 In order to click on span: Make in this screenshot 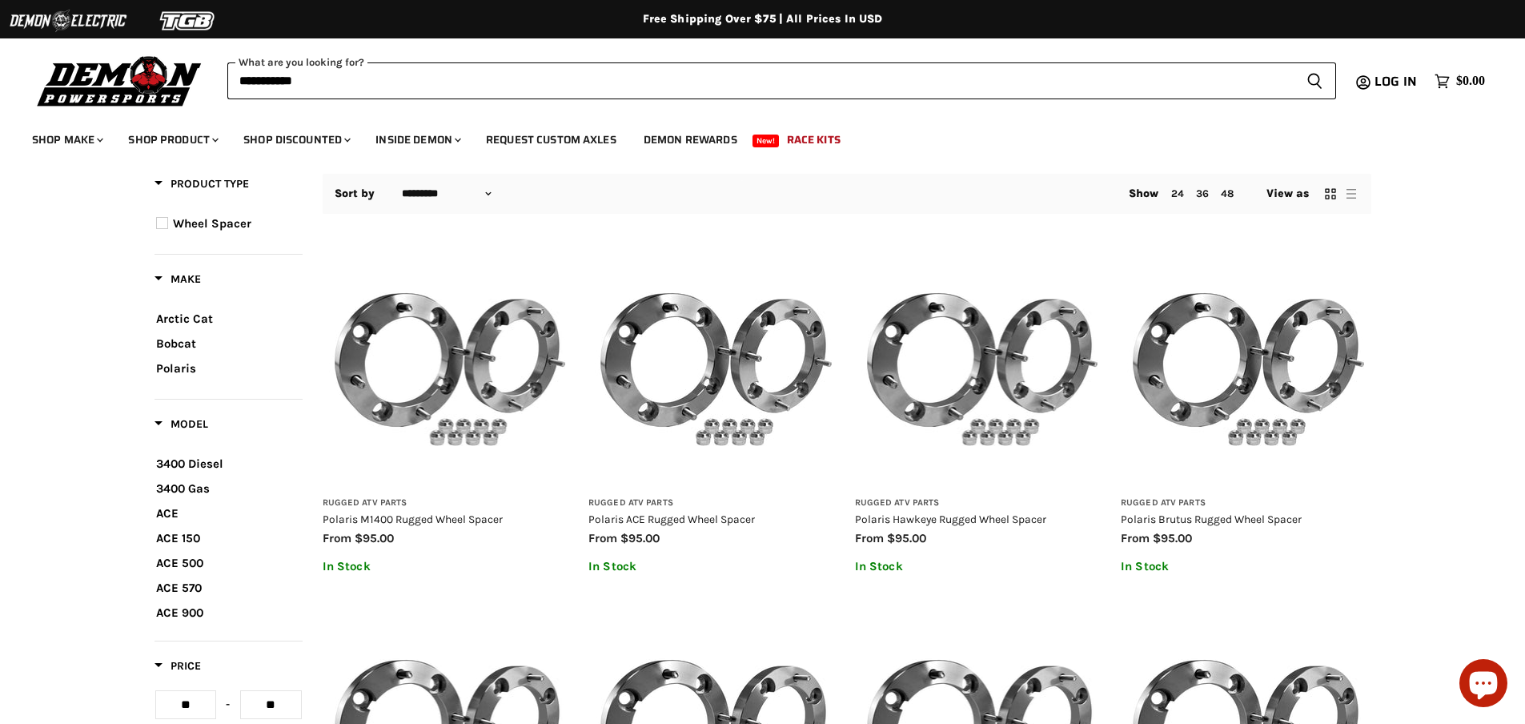, I will do `click(178, 279)`.